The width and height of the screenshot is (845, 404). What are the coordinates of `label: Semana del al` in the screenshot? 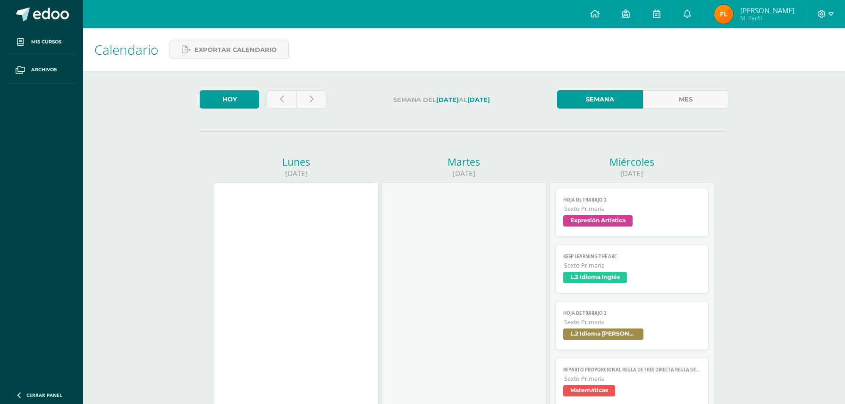 It's located at (442, 100).